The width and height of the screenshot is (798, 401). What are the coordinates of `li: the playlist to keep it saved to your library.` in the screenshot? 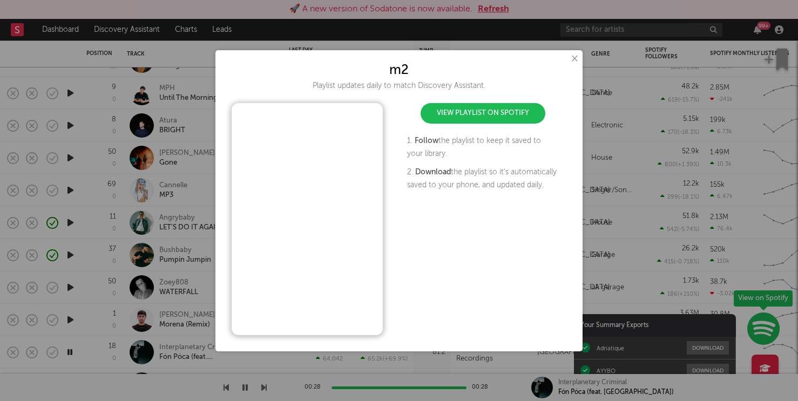 It's located at (482, 147).